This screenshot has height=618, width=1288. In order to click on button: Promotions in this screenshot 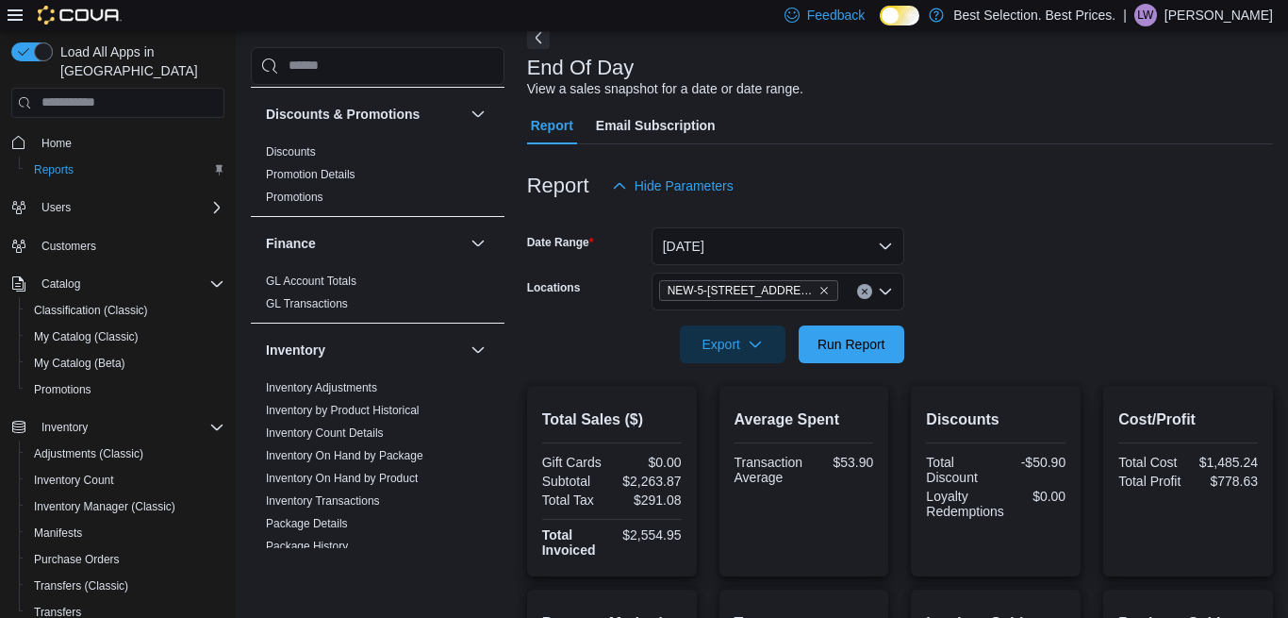, I will do `click(125, 390)`.